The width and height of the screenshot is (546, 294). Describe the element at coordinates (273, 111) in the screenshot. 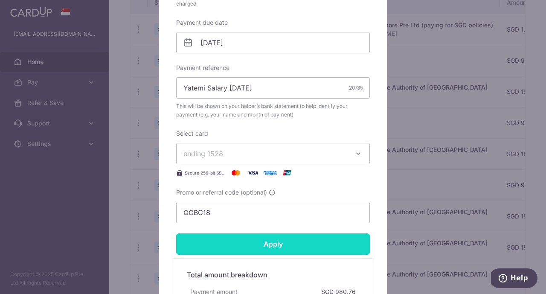

I see `span: This will be shown on your helper’s bank statement to help identify your payment (e.g. your name ...` at that location.